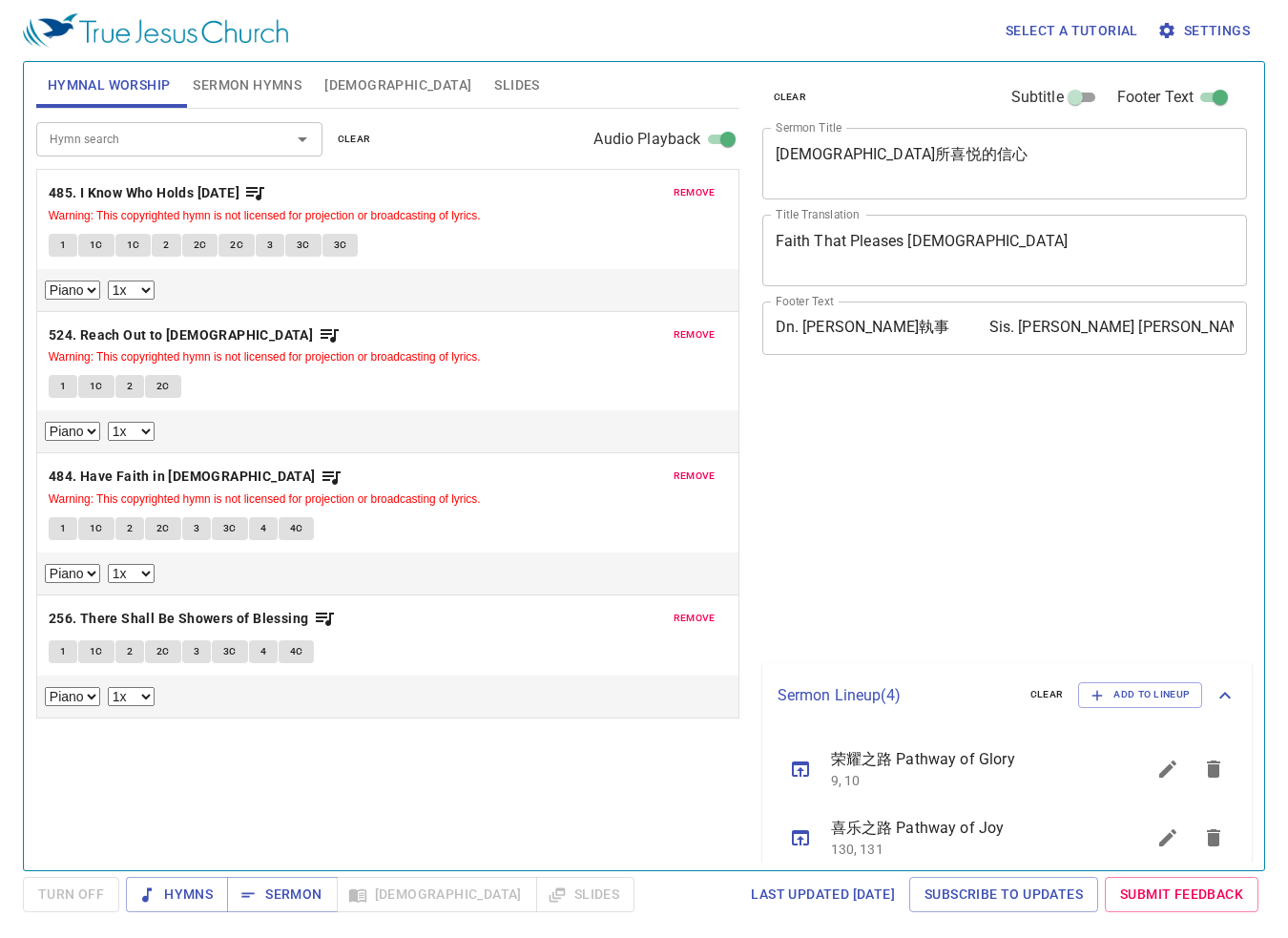 Image resolution: width=1288 pixels, height=938 pixels. What do you see at coordinates (647, 139) in the screenshot?
I see `span: Audio Playback` at bounding box center [647, 139].